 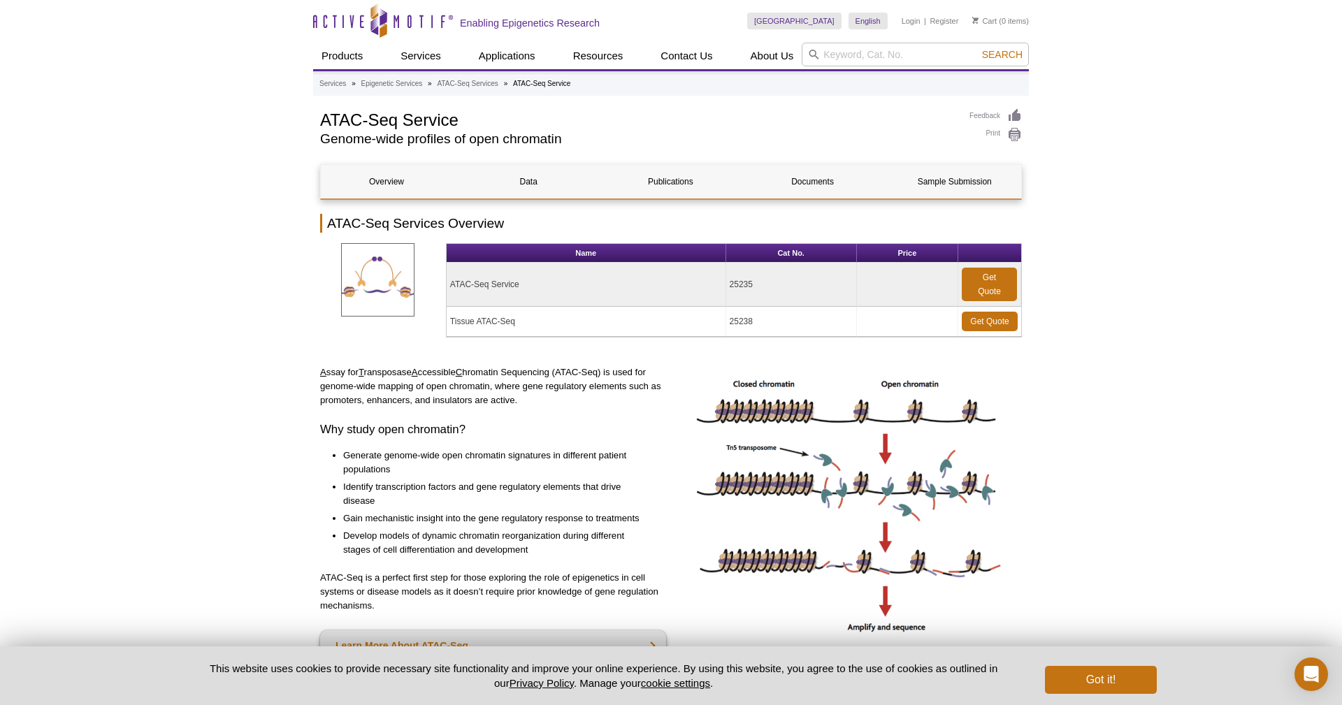 What do you see at coordinates (542, 83) in the screenshot?
I see `li: ATAC-Seq Service` at bounding box center [542, 83].